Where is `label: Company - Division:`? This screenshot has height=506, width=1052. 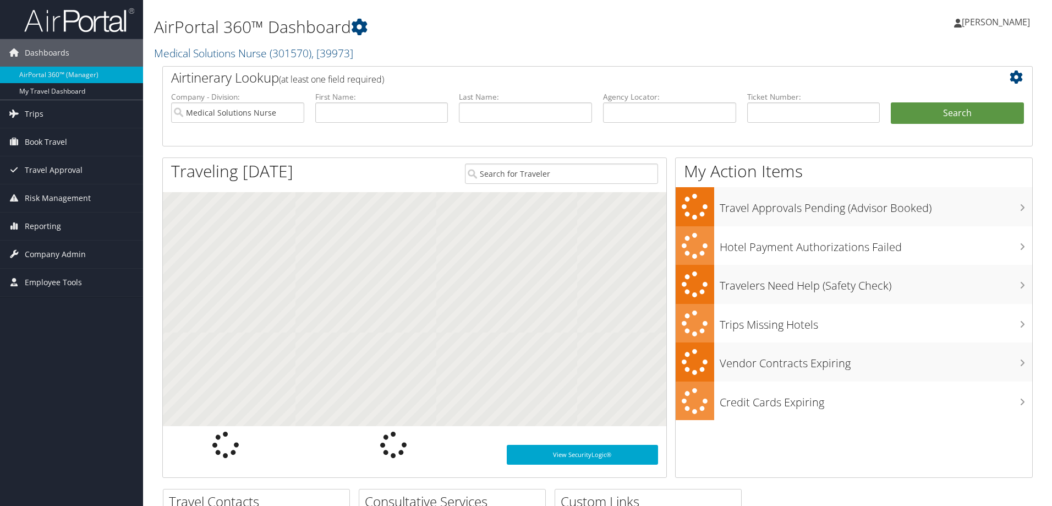
label: Company - Division: is located at coordinates (238, 97).